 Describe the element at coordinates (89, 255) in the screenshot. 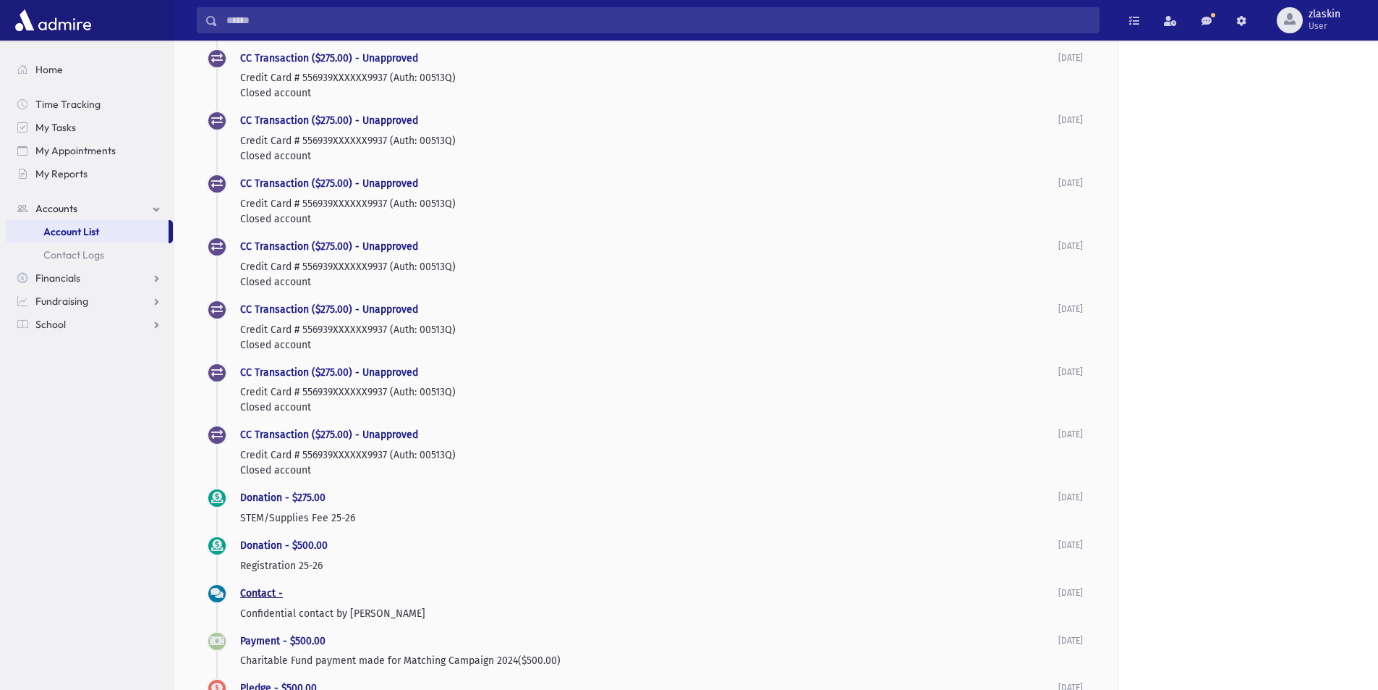

I see `a: Contact Logs` at that location.